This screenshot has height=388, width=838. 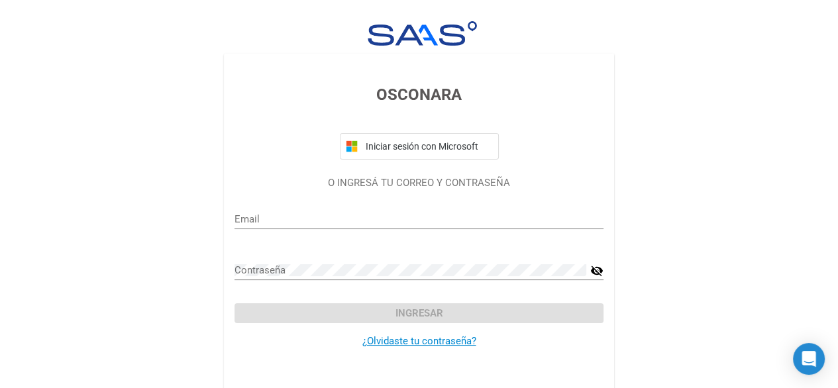 I want to click on span: Ingresar, so click(x=419, y=313).